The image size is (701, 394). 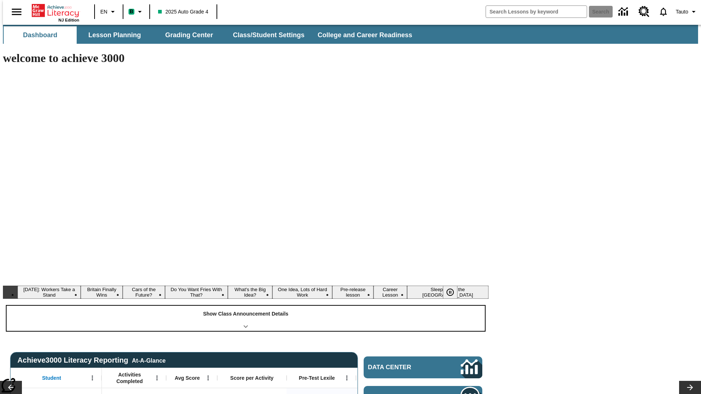 What do you see at coordinates (144, 293) in the screenshot?
I see `button: Slide 3 Cars of the Future?` at bounding box center [144, 293].